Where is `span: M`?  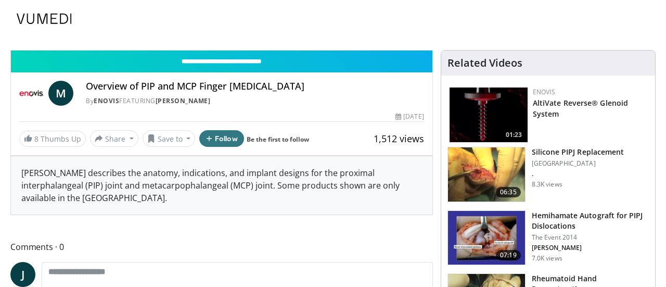
span: M is located at coordinates (61, 93).